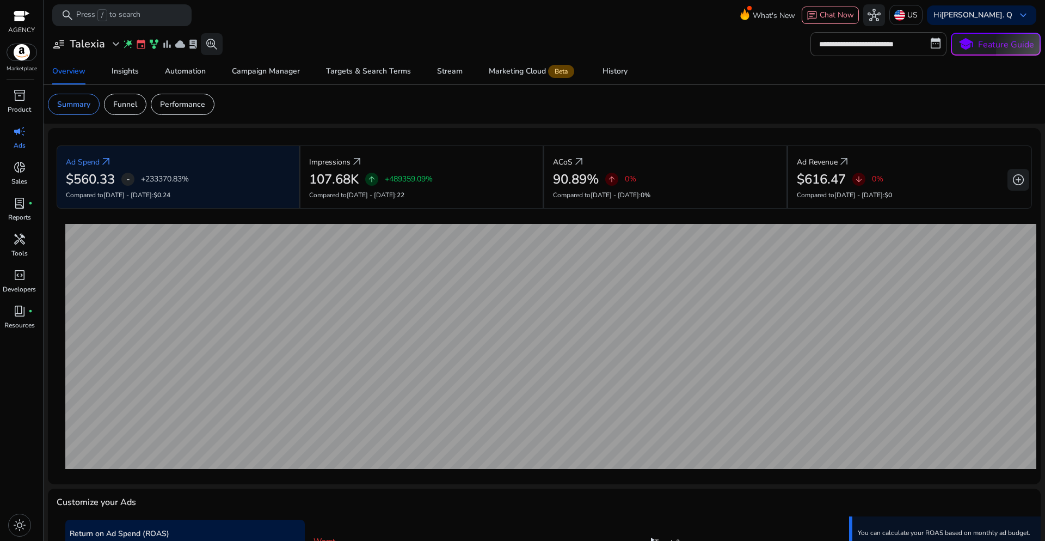  Describe the element at coordinates (125, 71) in the screenshot. I see `div: Insights` at that location.